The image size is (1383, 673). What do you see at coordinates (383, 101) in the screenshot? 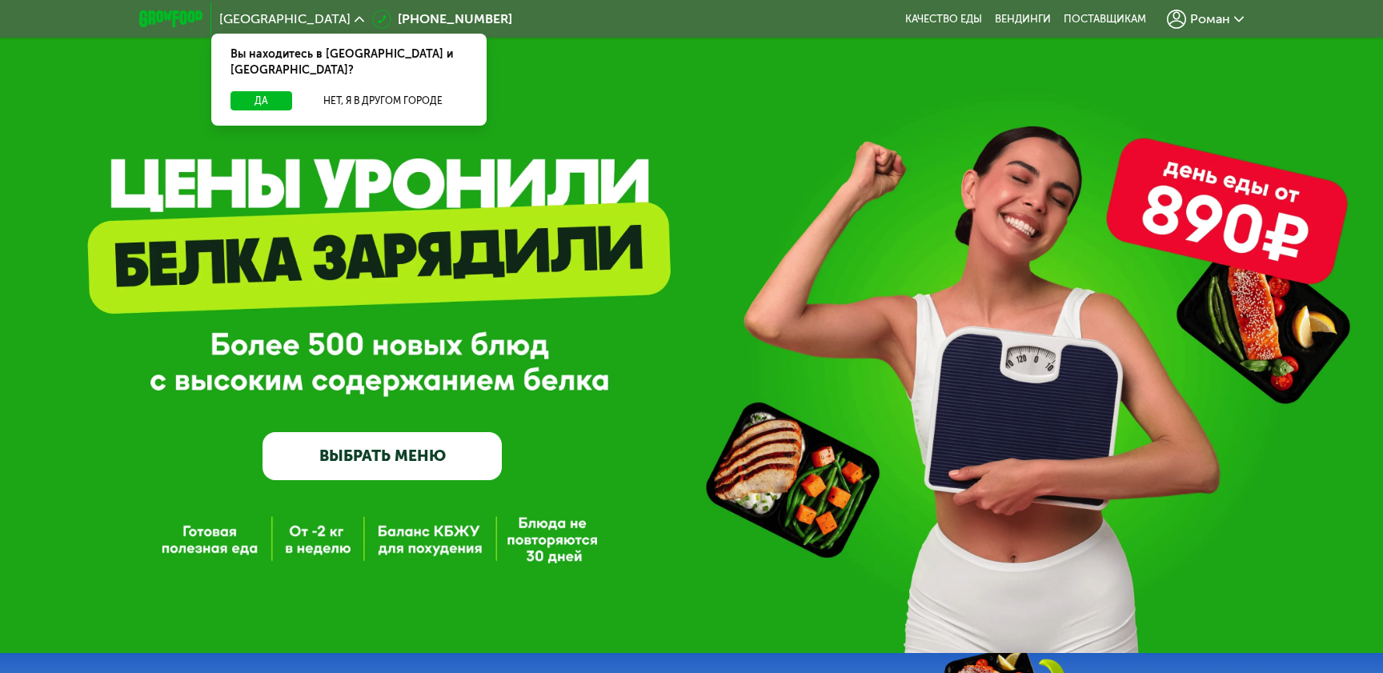
I see `button: Нет, я в другом городе` at bounding box center [383, 101].